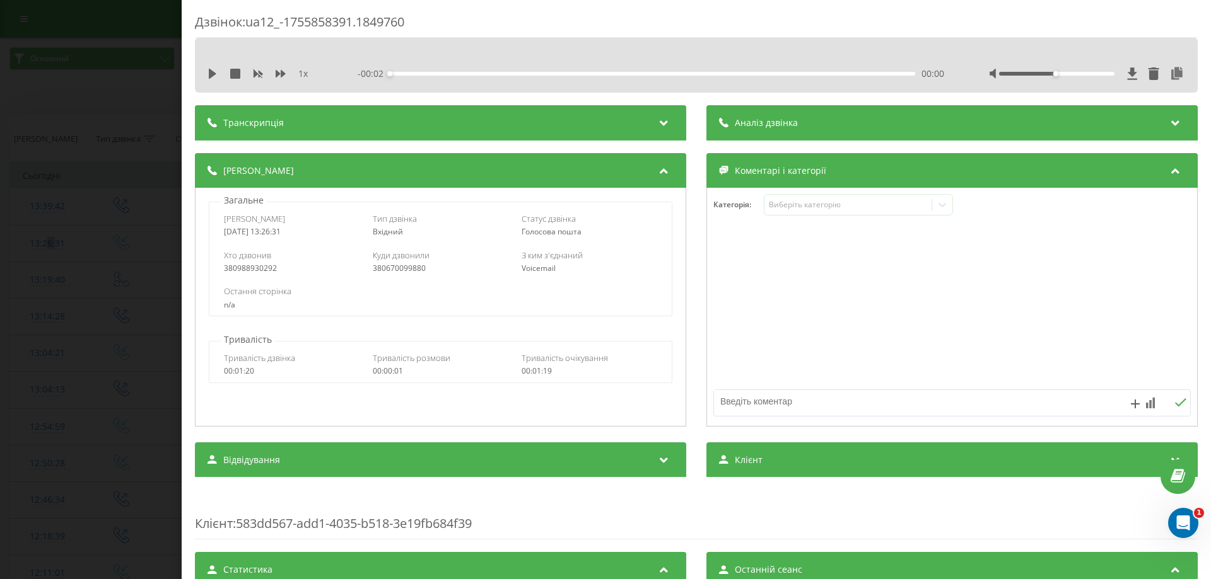 This screenshot has width=1211, height=579. Describe the element at coordinates (564, 358) in the screenshot. I see `span: Тривалість очікування` at that location.